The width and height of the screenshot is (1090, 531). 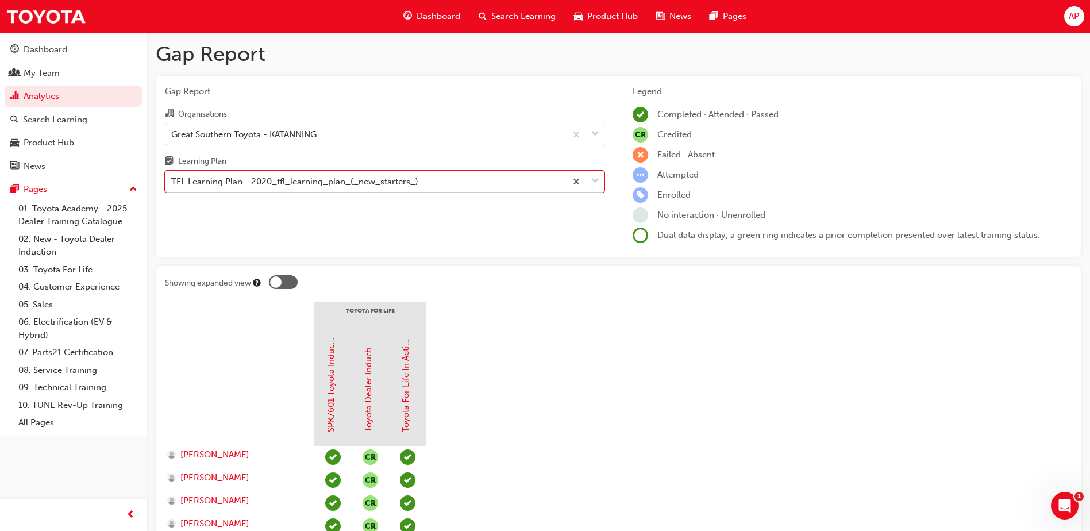 What do you see at coordinates (202, 161) in the screenshot?
I see `div: Learning Plan` at bounding box center [202, 161].